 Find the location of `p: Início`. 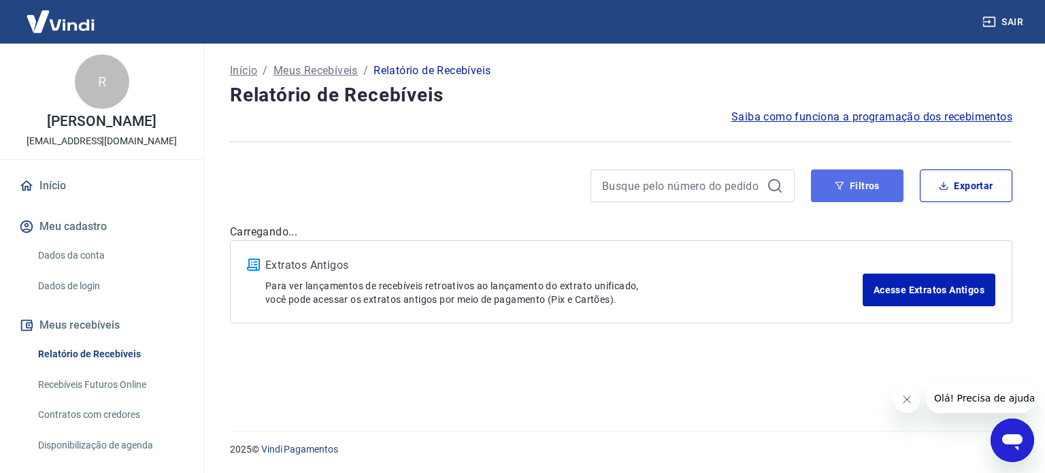

p: Início is located at coordinates (244, 71).